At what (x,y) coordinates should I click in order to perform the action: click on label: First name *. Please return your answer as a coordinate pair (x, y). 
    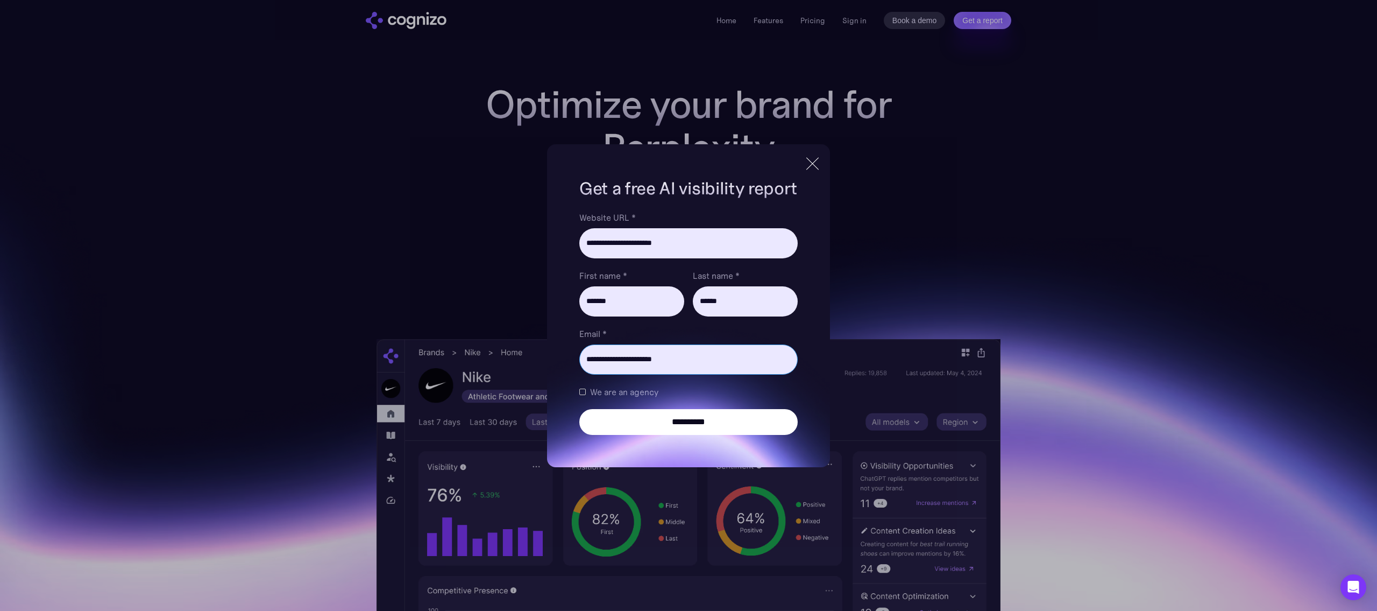
    Looking at the image, I should click on (632, 275).